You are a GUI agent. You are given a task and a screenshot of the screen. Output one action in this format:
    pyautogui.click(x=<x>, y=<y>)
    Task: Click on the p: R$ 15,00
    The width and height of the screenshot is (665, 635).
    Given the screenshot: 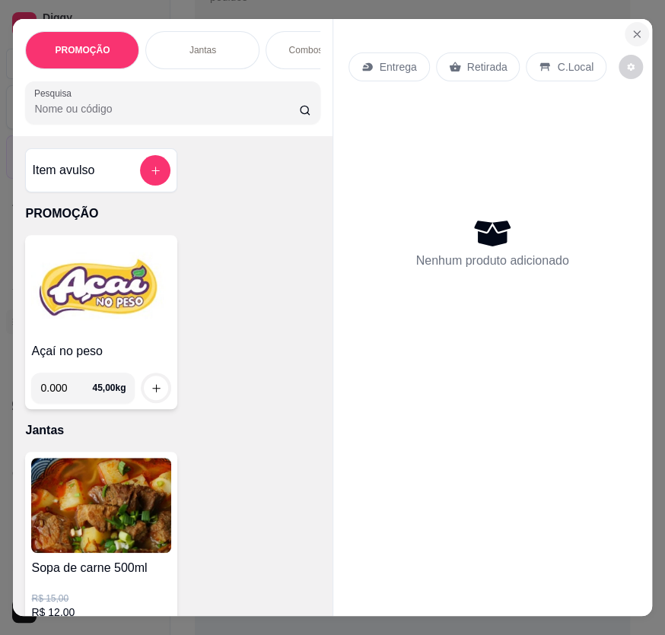 What is the action you would take?
    pyautogui.click(x=101, y=598)
    